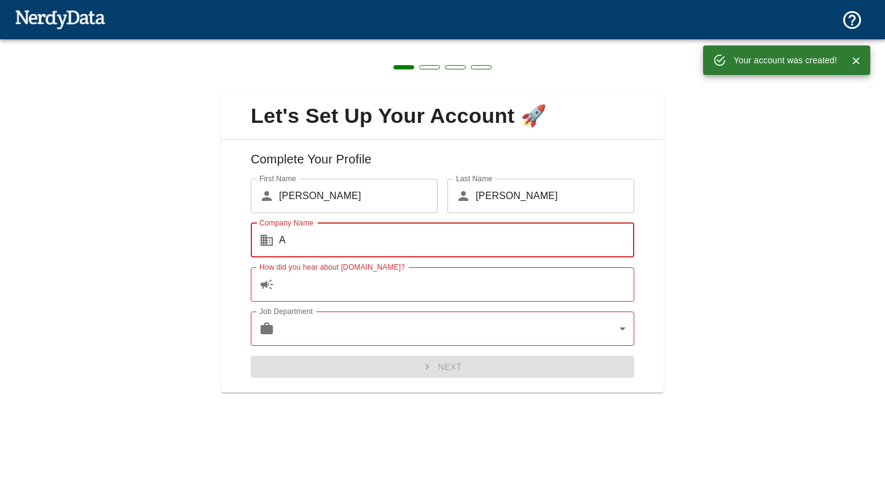 This screenshot has width=885, height=478. I want to click on div: Your account was created!, so click(786, 60).